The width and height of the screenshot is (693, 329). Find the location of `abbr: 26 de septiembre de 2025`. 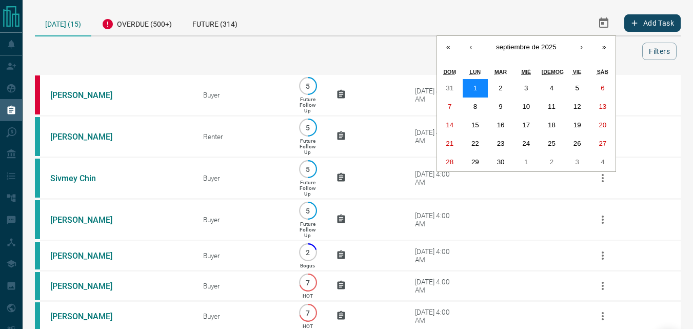

abbr: 26 de septiembre de 2025 is located at coordinates (577, 143).